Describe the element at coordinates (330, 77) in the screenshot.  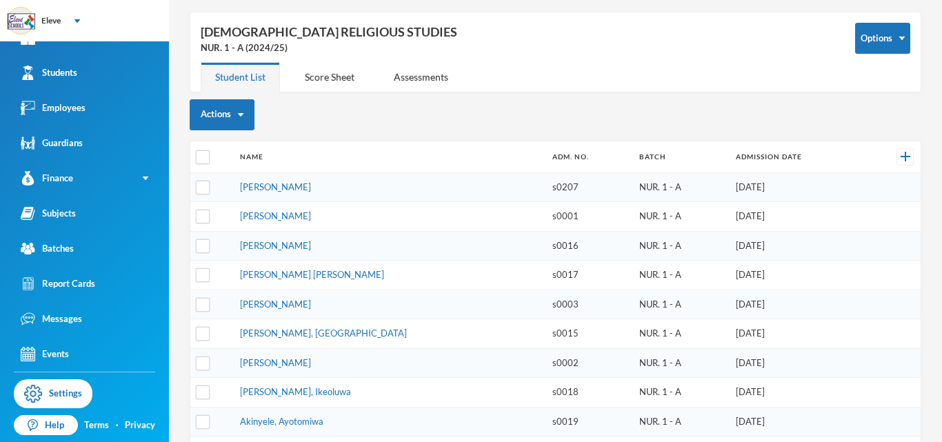
I see `div: Score Sheet` at that location.